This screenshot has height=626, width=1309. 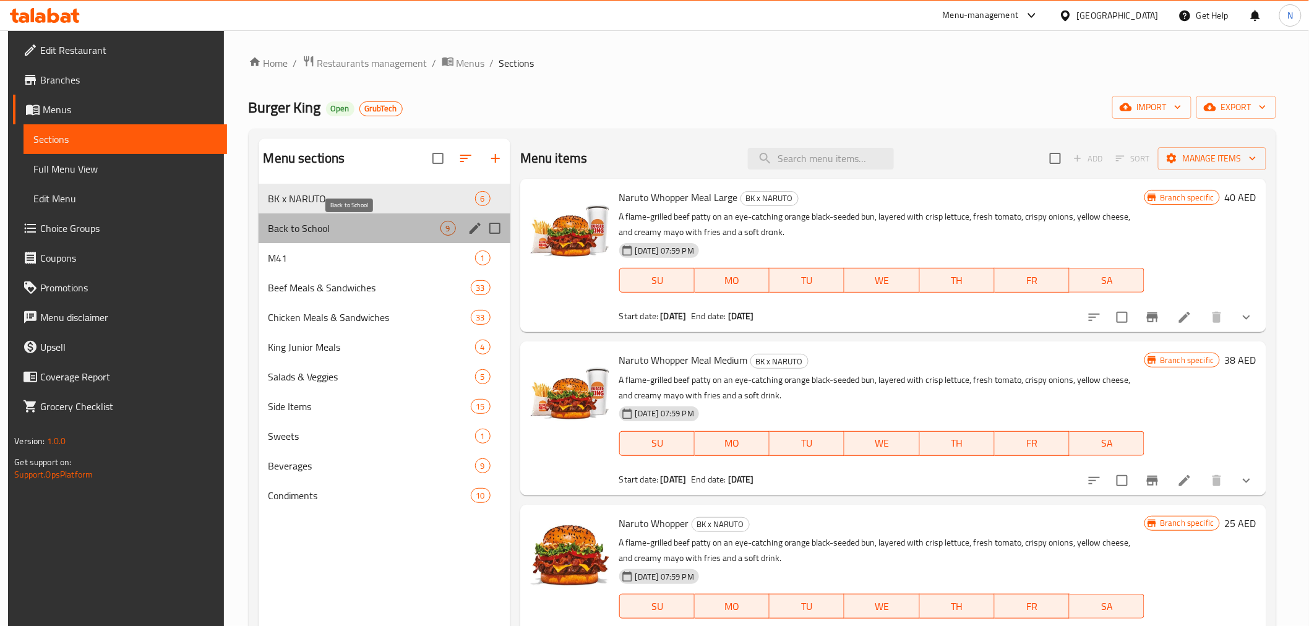 I want to click on span: Add item, so click(x=1089, y=158).